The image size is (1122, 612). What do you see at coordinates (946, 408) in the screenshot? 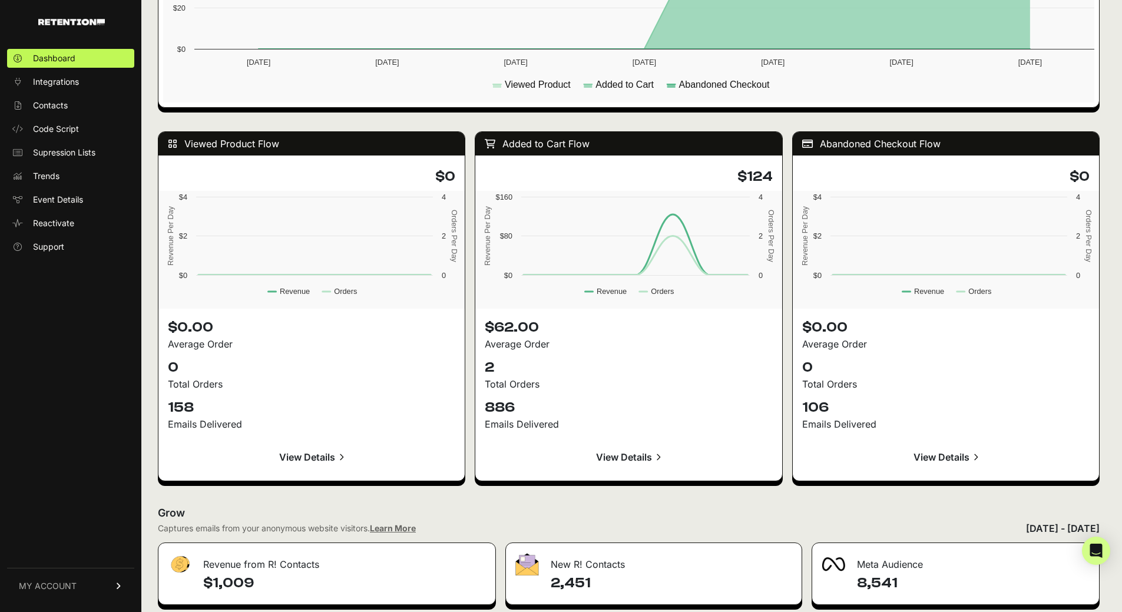
I see `p: 106` at bounding box center [946, 408].